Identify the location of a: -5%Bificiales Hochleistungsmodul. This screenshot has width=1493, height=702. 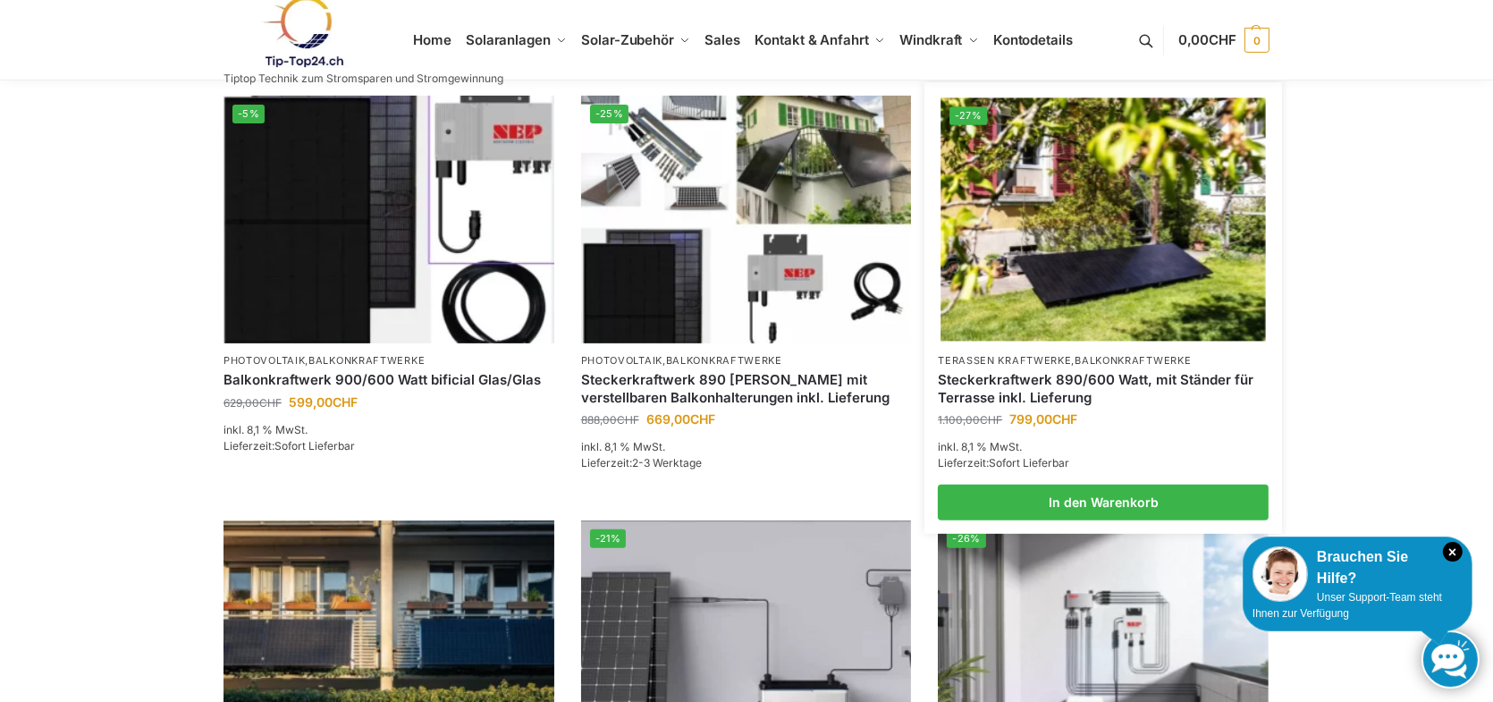
(389, 219).